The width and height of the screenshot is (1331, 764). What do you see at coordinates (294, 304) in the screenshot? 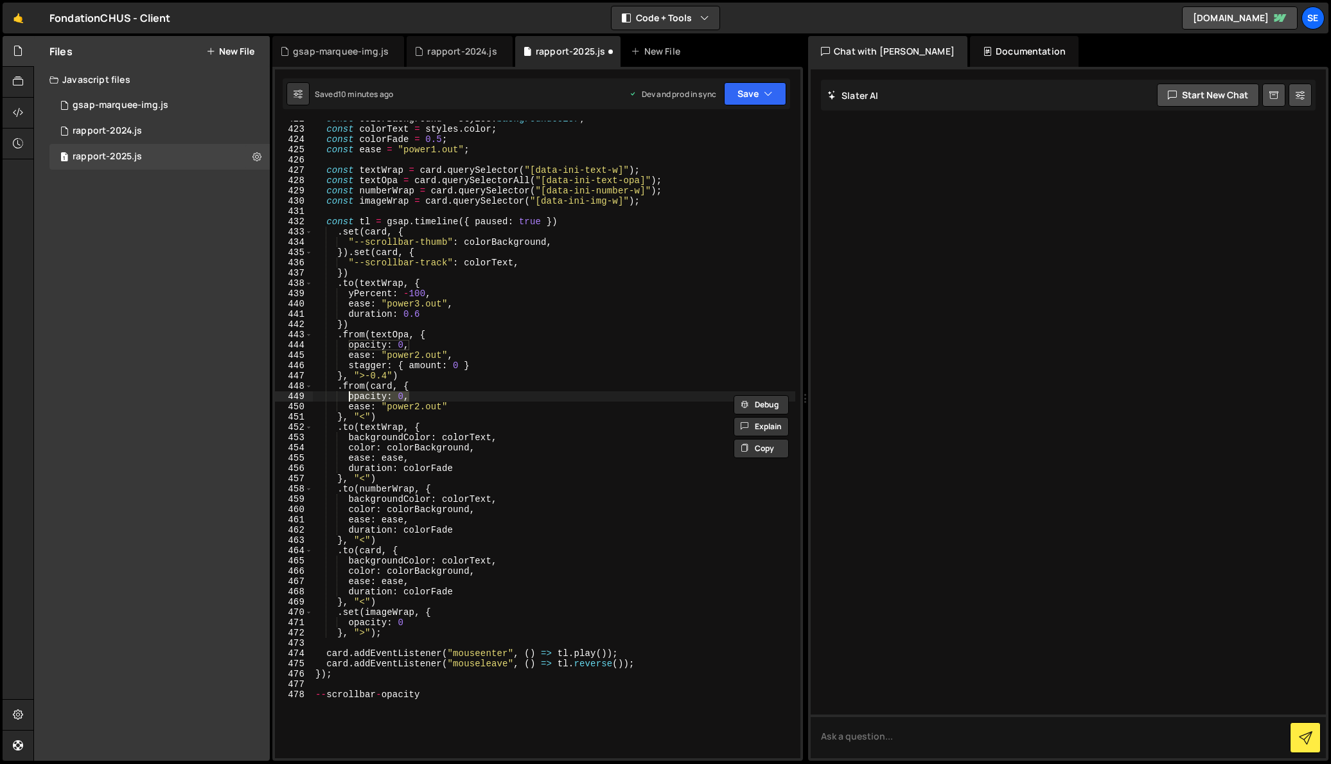
I see `div: 440` at bounding box center [294, 304].